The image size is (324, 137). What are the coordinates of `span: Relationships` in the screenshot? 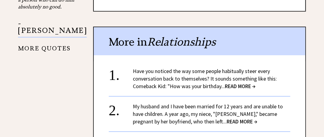 It's located at (182, 42).